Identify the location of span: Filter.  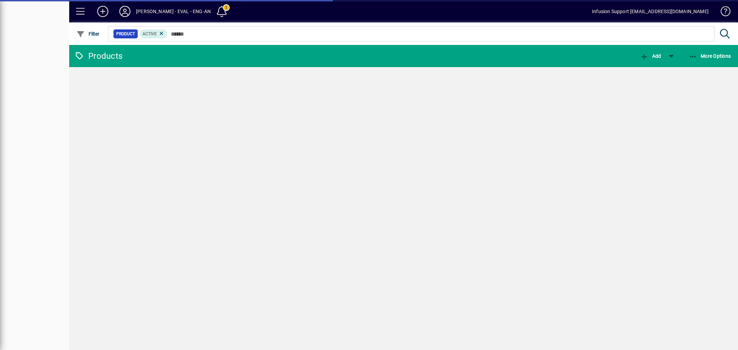
(88, 34).